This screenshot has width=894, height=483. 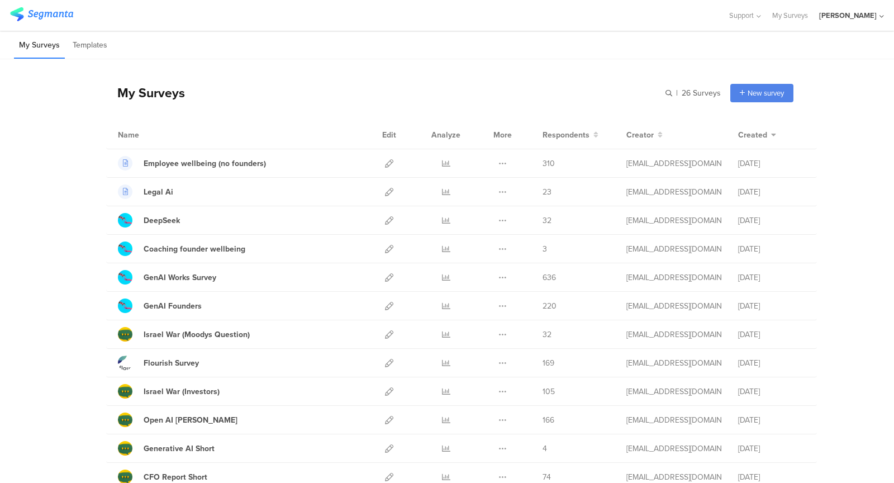 What do you see at coordinates (570, 135) in the screenshot?
I see `button: Respondents` at bounding box center [570, 135].